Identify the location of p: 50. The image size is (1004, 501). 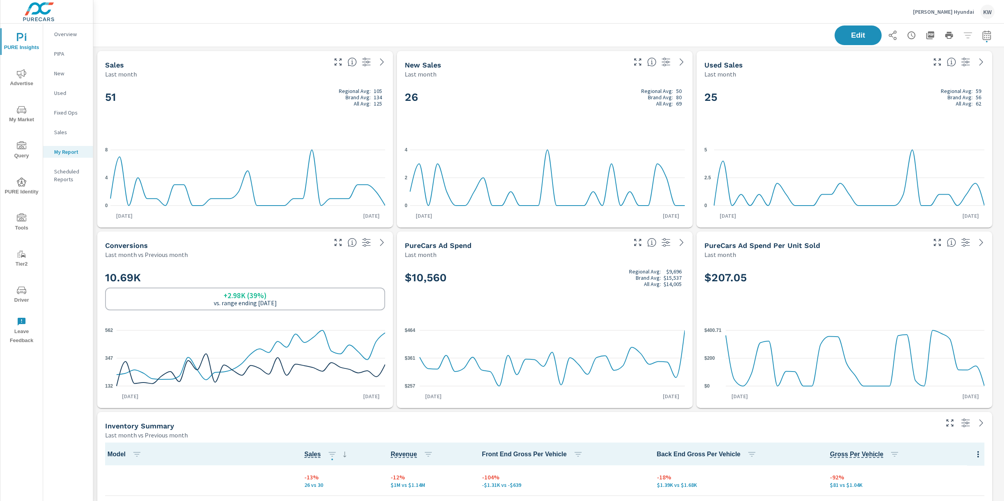
(679, 91).